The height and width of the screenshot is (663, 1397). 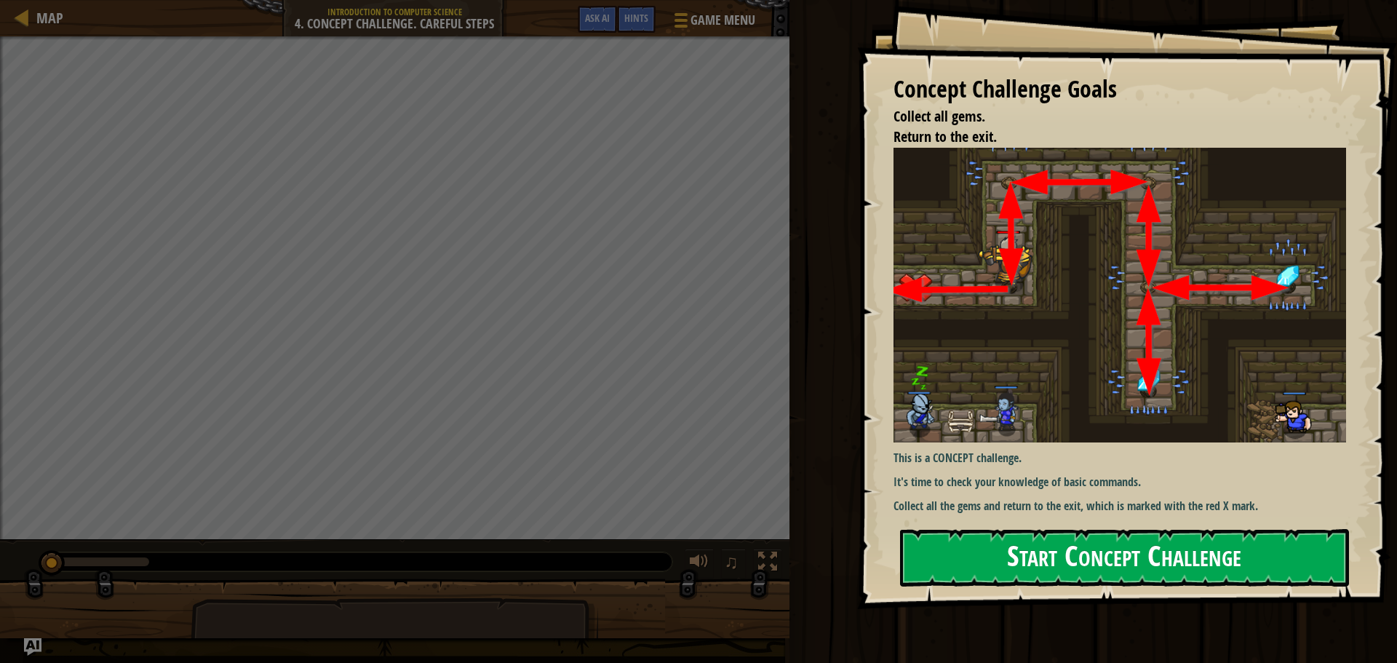 I want to click on button: Game Menu, so click(x=713, y=23).